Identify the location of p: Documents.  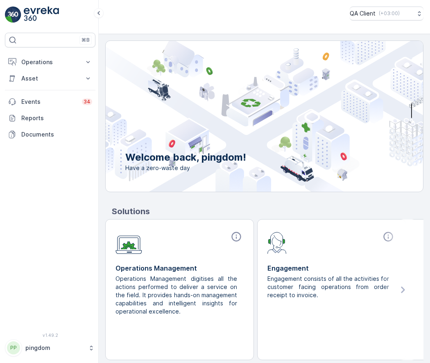
(56, 135).